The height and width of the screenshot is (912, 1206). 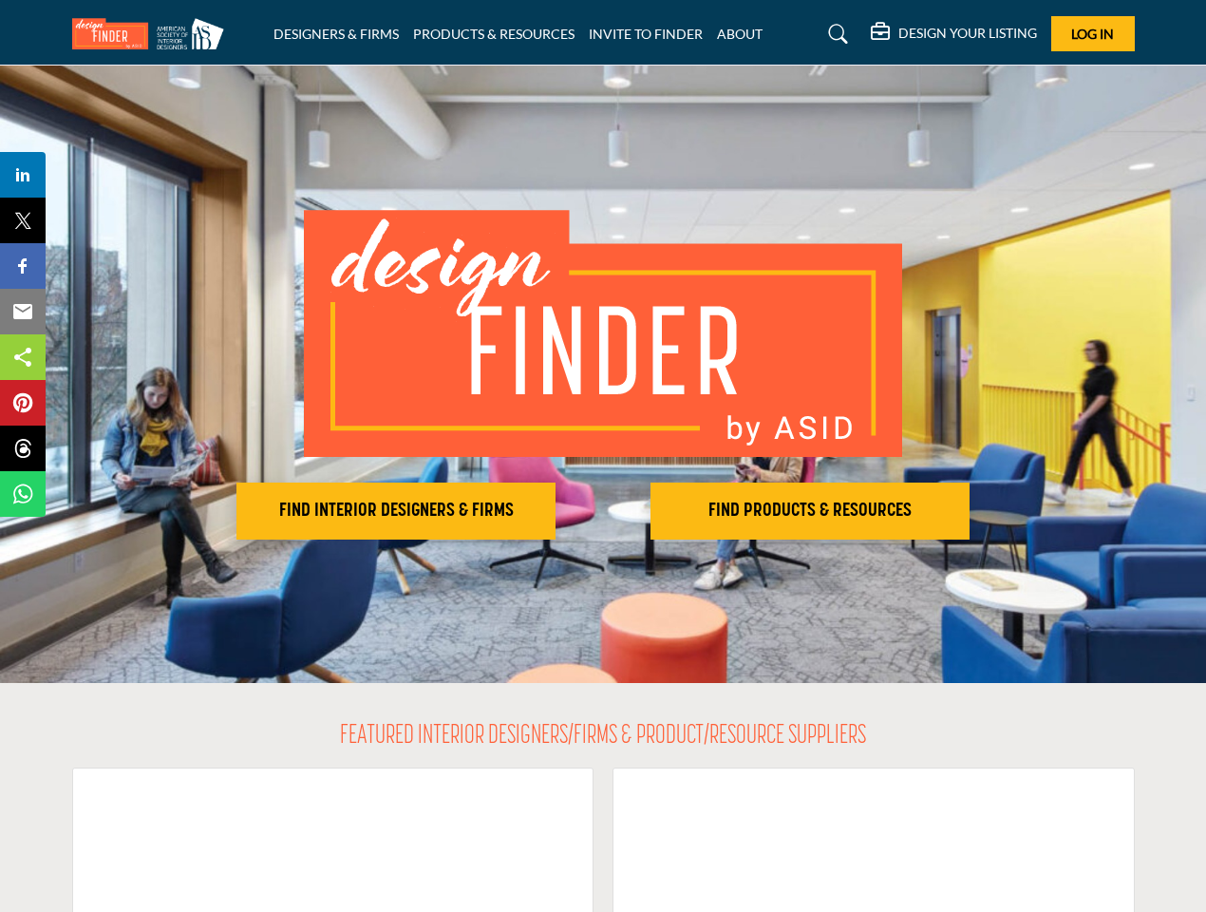 I want to click on button: FIND INTERIOR DESIGNERS & FIRMS, so click(x=396, y=511).